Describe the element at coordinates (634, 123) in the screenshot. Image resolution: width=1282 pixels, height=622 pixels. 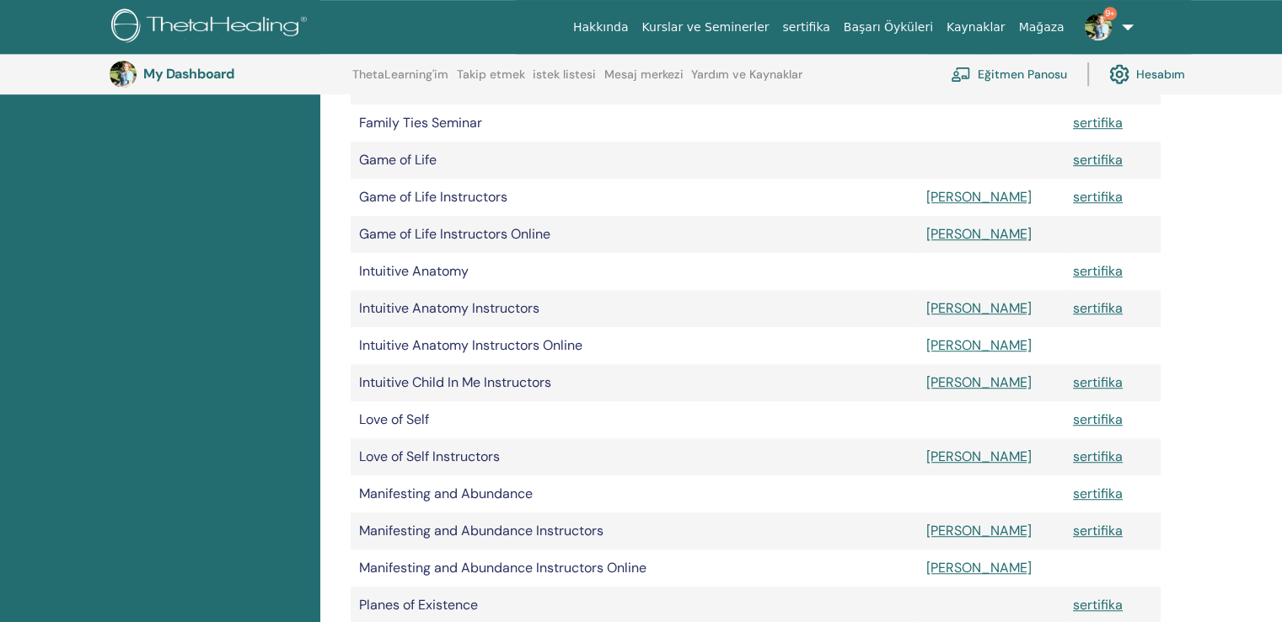
I see `td: Family Ties Seminar` at that location.